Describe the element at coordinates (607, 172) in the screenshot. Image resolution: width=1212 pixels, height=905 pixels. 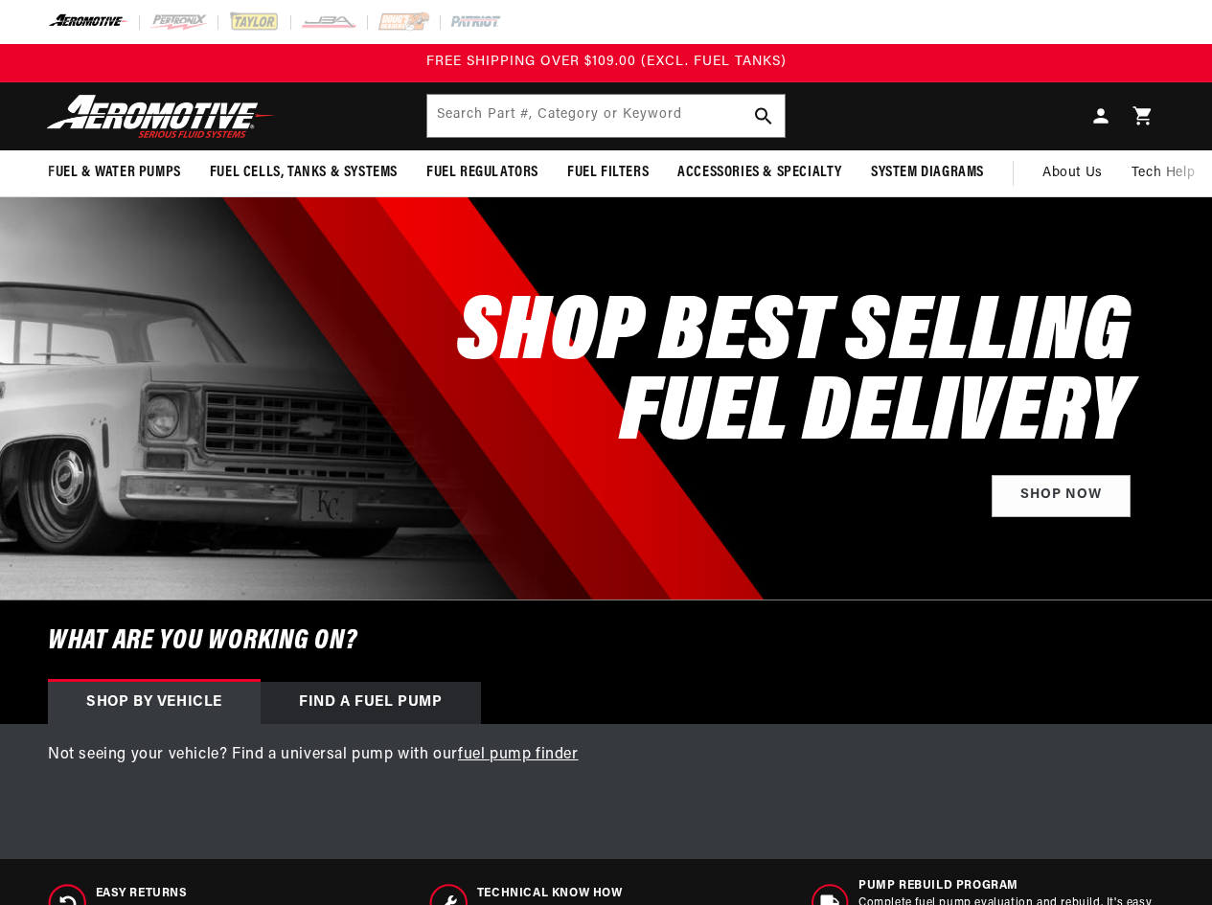
I see `span: Fuel Filters` at that location.